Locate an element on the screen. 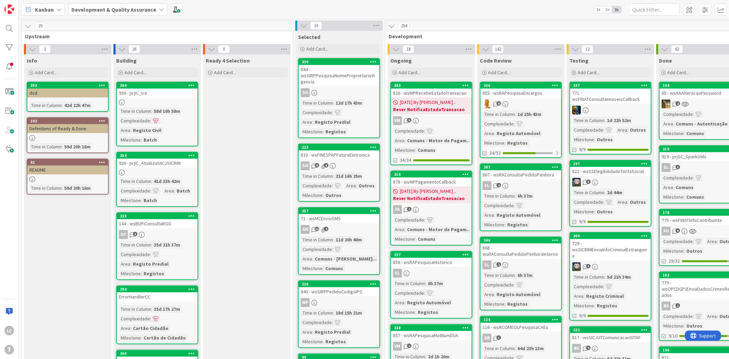 This screenshot has height=359, width=729. a: 92READMETime in Column:59d 20h 16m is located at coordinates (68, 176).